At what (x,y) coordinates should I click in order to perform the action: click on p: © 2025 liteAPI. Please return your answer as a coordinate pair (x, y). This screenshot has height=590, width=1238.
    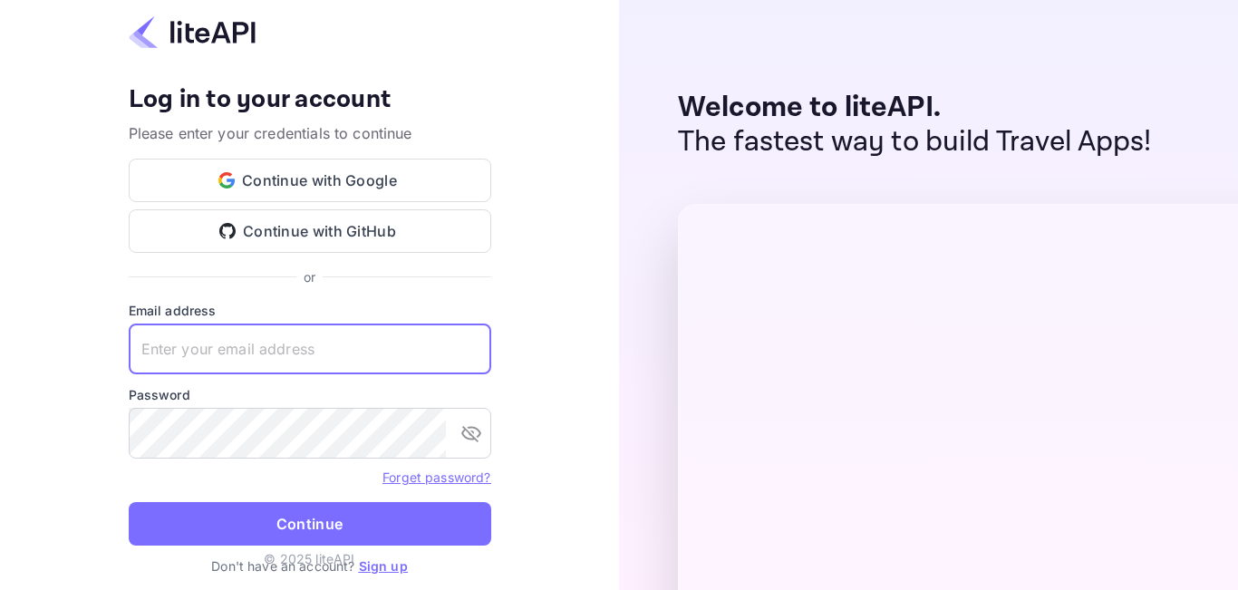
    Looking at the image, I should click on (309, 558).